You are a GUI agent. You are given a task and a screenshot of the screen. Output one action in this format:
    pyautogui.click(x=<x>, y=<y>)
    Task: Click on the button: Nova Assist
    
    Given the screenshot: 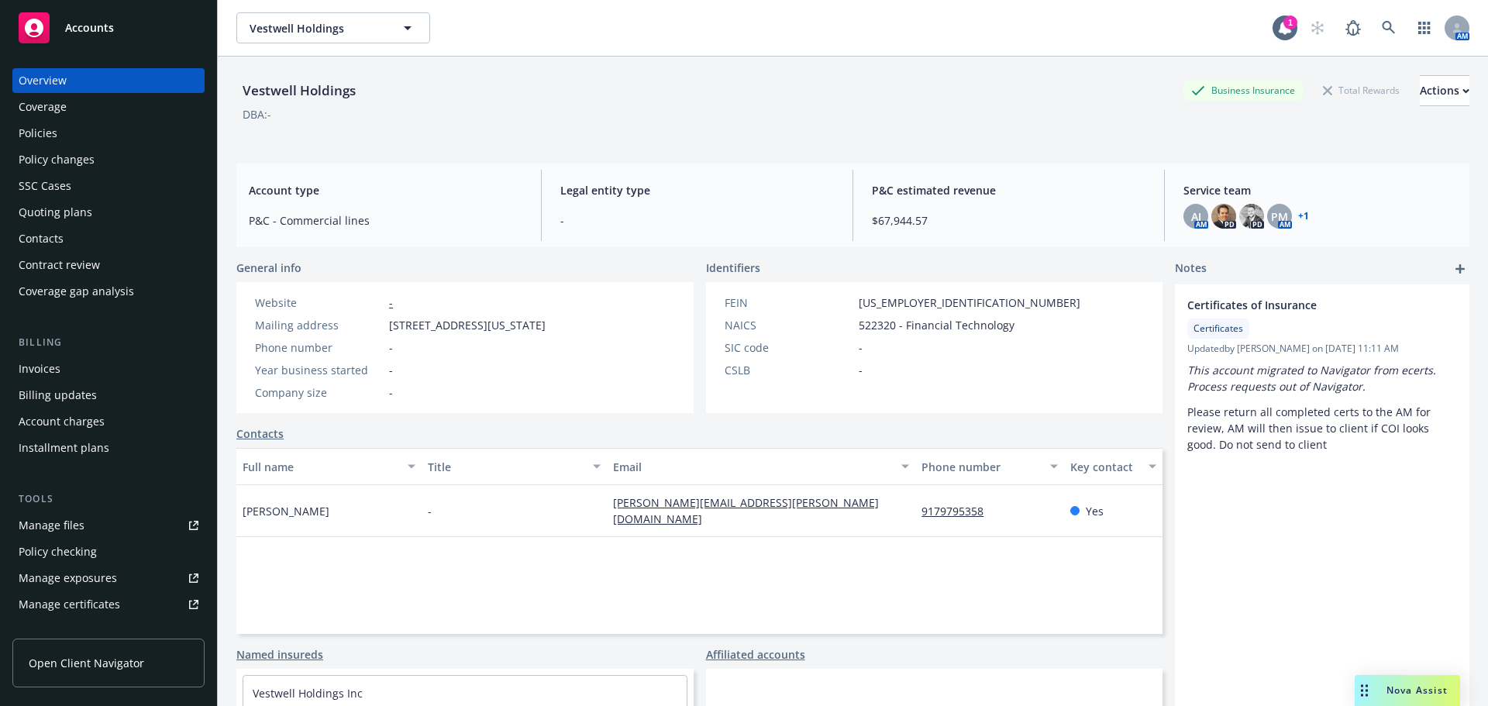 What is the action you would take?
    pyautogui.click(x=1407, y=690)
    